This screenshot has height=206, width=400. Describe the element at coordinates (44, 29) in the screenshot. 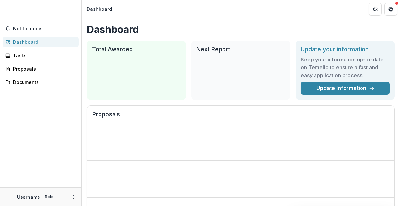

I see `span: Notifications` at that location.